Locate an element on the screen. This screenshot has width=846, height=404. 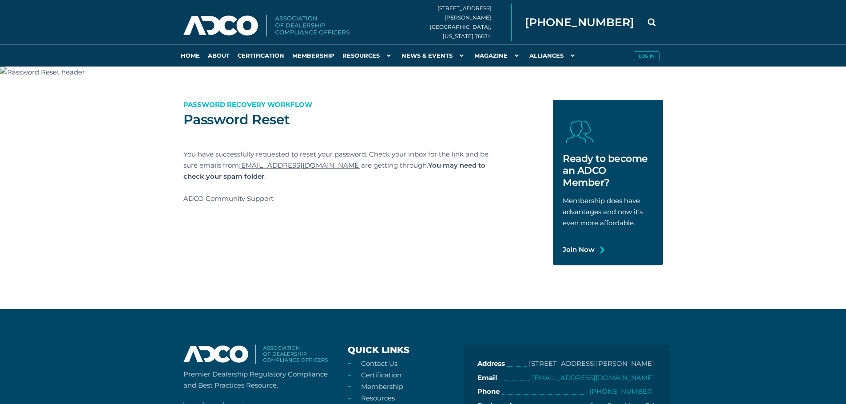
p: You have successfully requested to reset your password. Check your inbox for the link and be sure... is located at coordinates (341, 165).